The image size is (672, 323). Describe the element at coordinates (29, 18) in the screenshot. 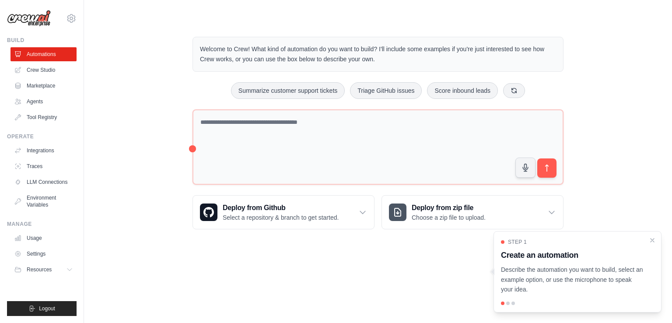

I see `img: Logo` at that location.